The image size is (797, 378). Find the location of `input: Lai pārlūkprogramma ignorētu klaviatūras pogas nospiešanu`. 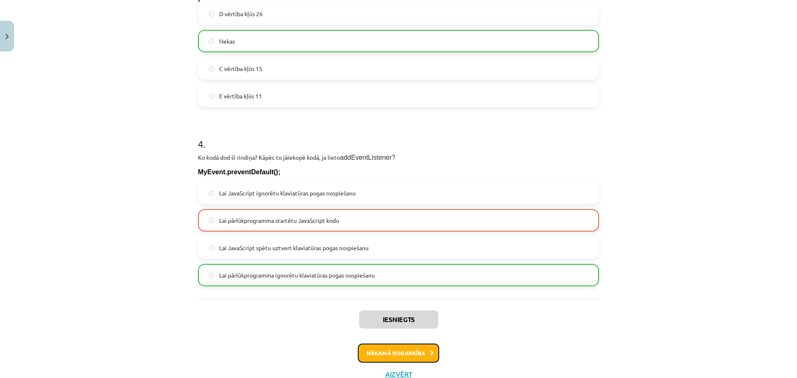

input: Lai pārlūkprogramma ignorētu klaviatūras pogas nospiešanu is located at coordinates (211, 275).